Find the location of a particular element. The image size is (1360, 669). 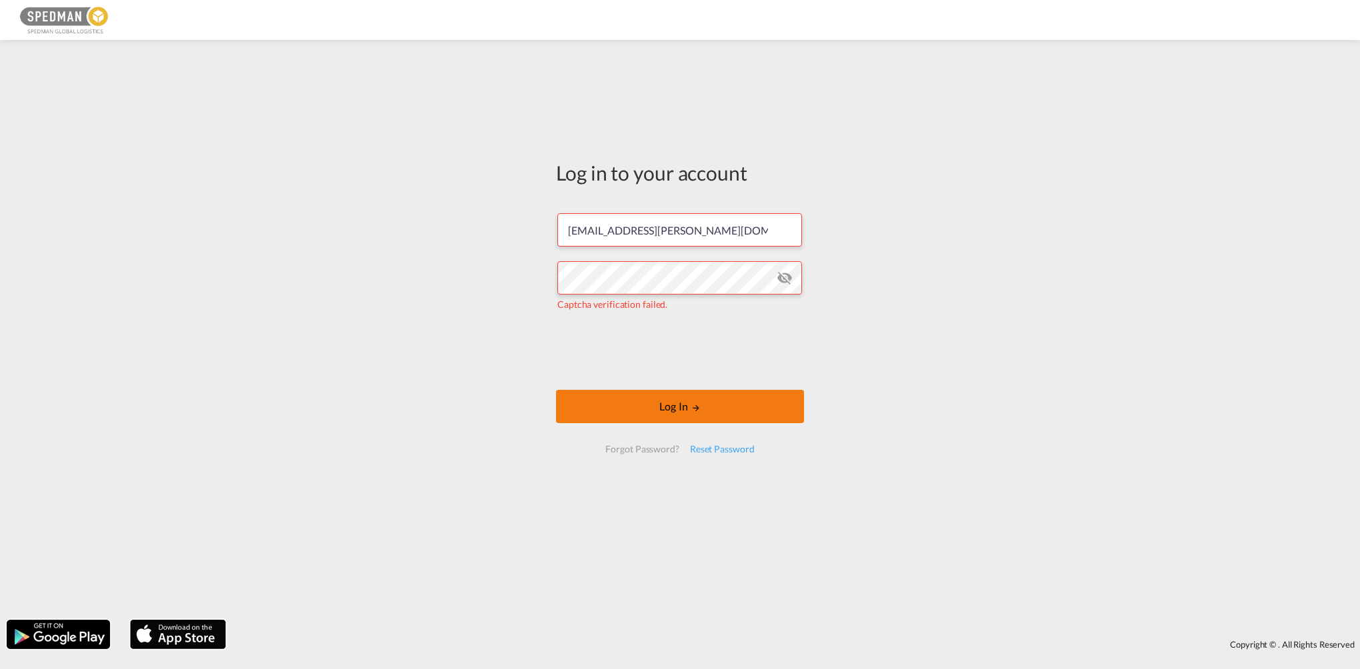

input: Enter email/phone number is located at coordinates (679, 230).